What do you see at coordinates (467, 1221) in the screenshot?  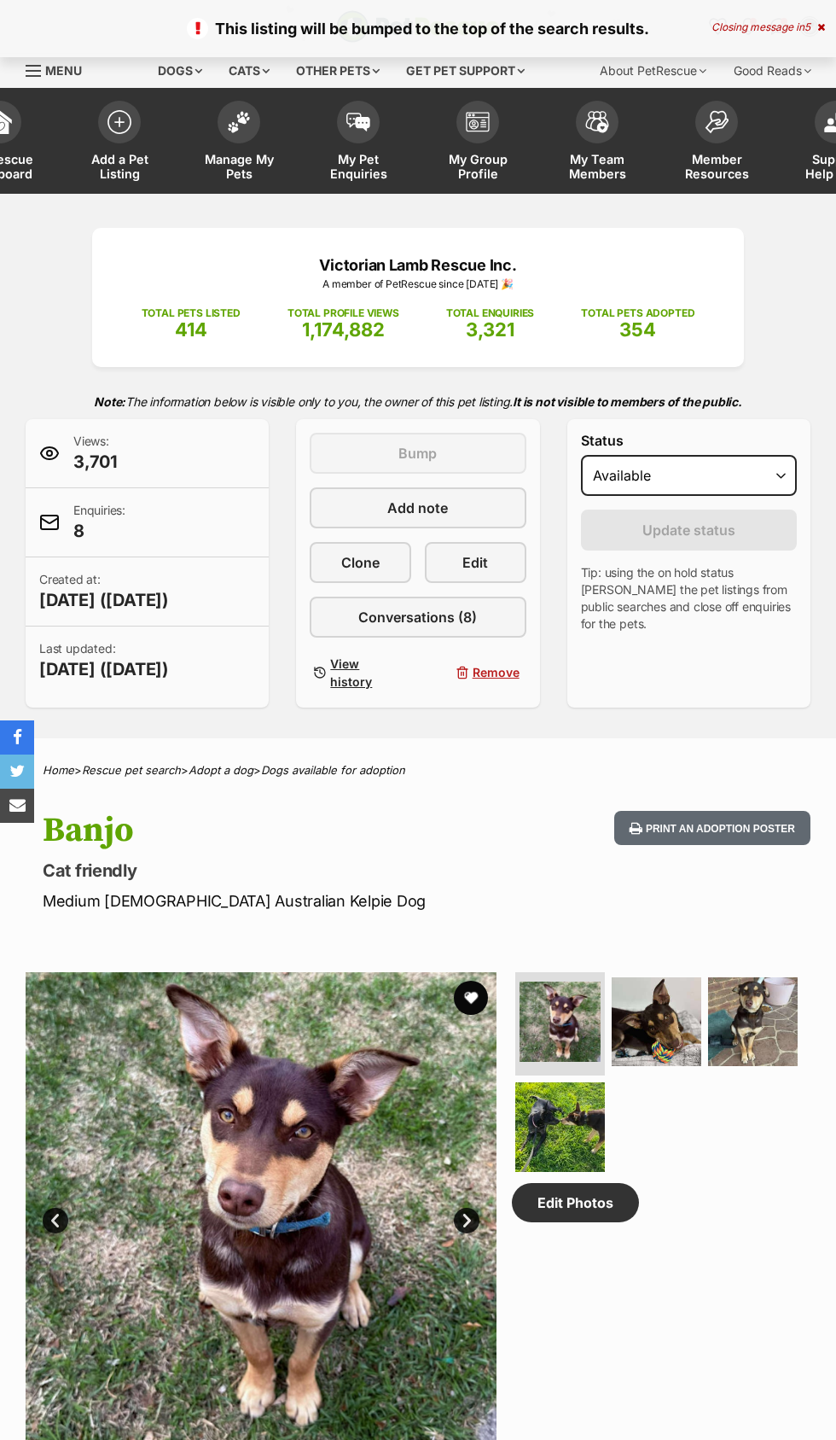 I see `a: Next` at bounding box center [467, 1221].